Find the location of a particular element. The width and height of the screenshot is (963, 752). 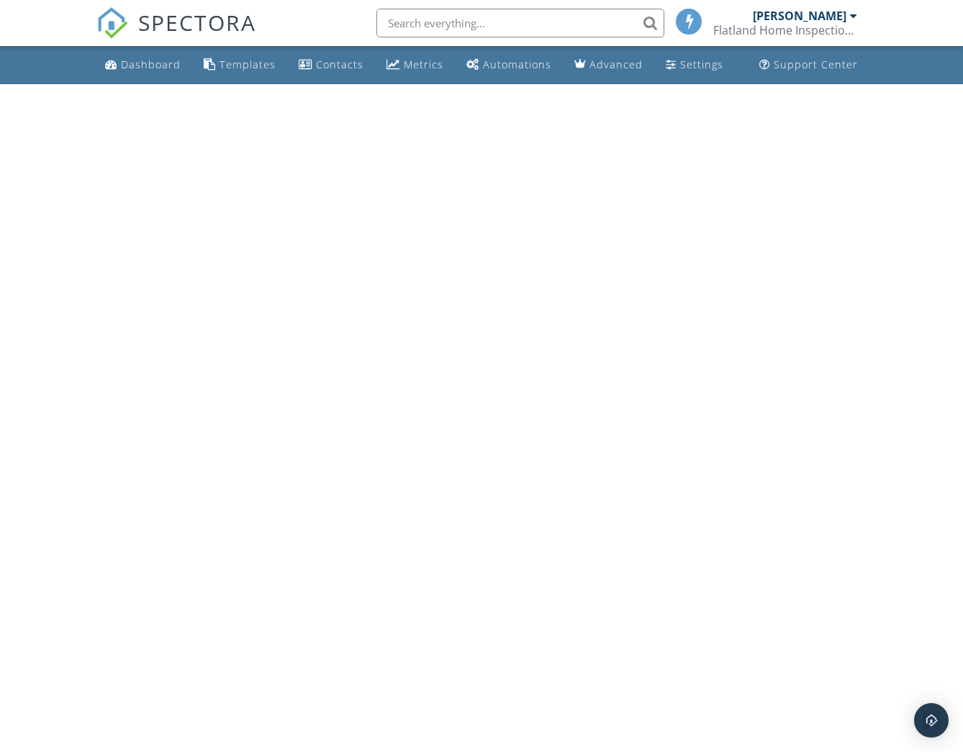

a: Support Center is located at coordinates (808, 65).